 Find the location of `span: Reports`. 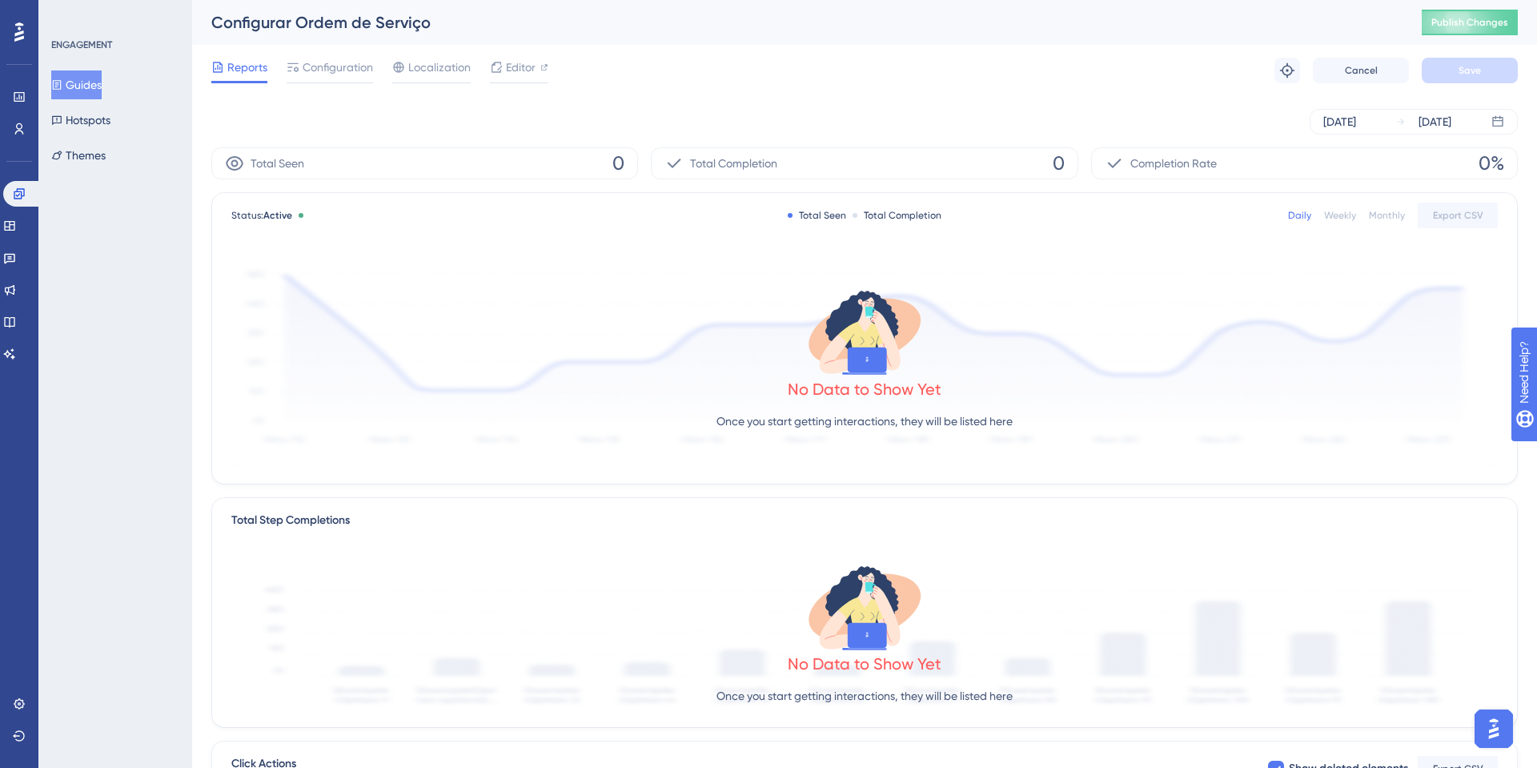

span: Reports is located at coordinates (247, 67).